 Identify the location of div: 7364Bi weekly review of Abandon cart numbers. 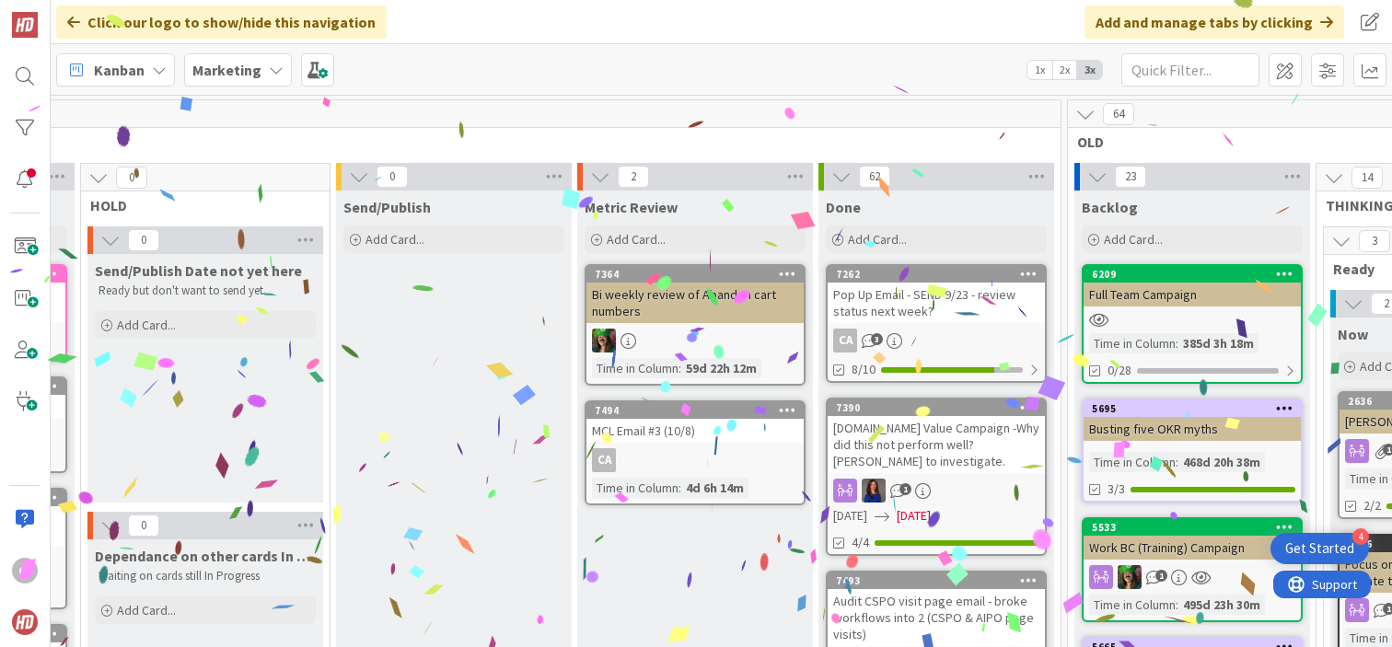
(695, 295).